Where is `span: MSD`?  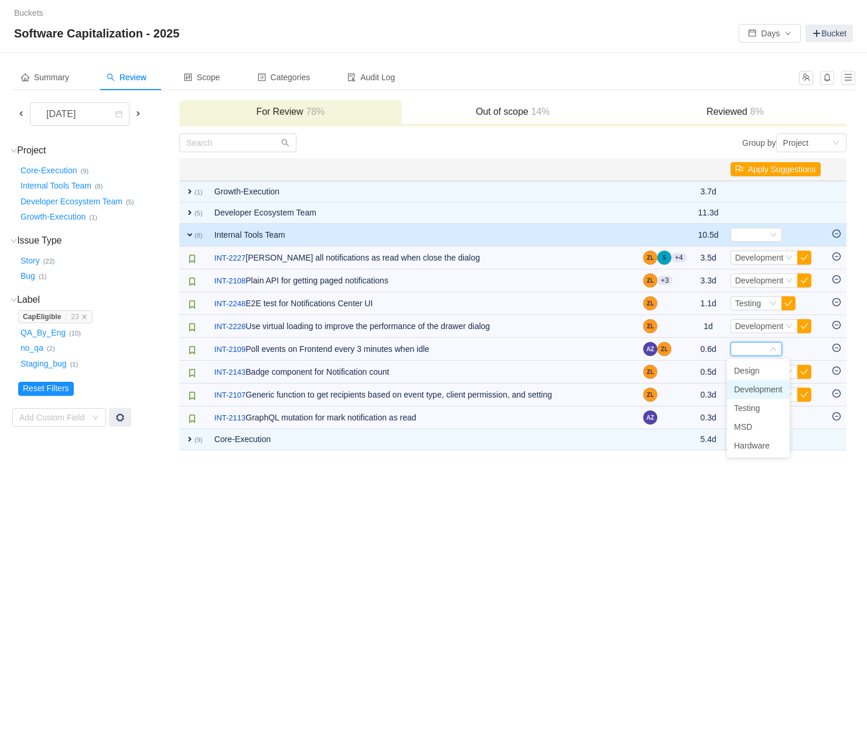
span: MSD is located at coordinates (743, 427).